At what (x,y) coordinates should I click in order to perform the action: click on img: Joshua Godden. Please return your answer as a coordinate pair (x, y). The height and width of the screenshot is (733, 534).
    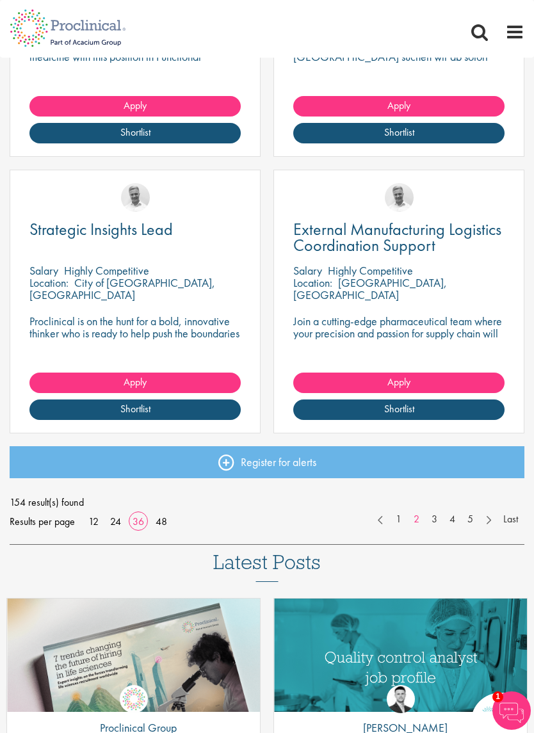
    Looking at the image, I should click on (401, 699).